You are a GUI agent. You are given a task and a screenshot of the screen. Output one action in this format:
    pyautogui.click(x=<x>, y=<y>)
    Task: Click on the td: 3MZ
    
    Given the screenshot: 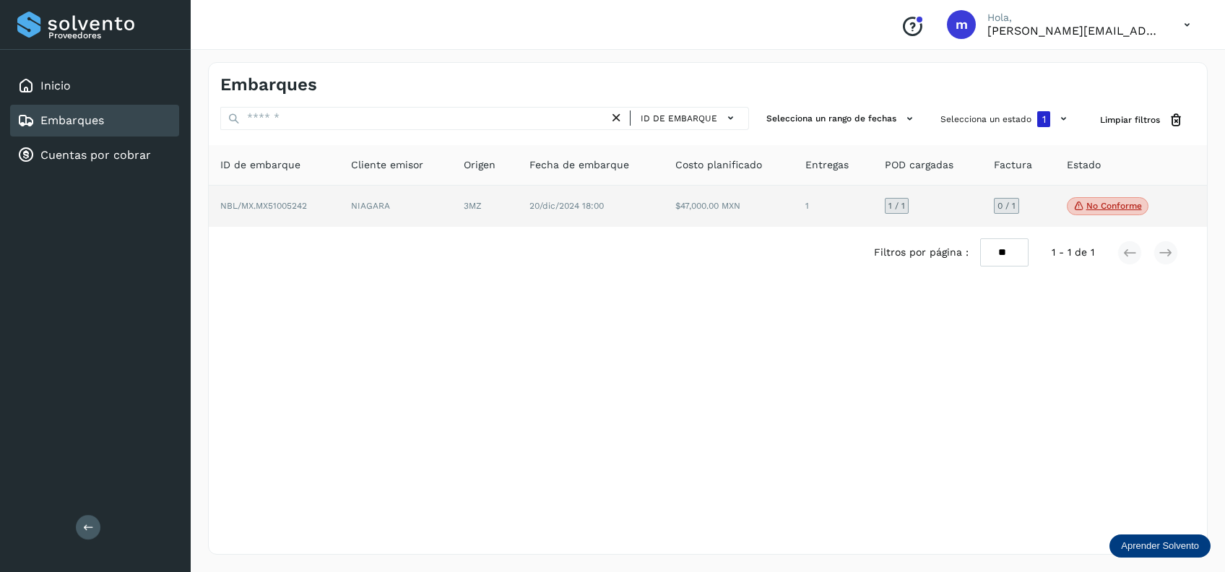 What is the action you would take?
    pyautogui.click(x=485, y=207)
    